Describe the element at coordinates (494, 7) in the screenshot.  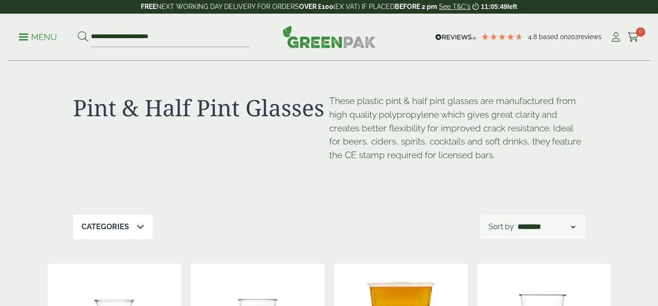
I see `span: 11:05:49` at that location.